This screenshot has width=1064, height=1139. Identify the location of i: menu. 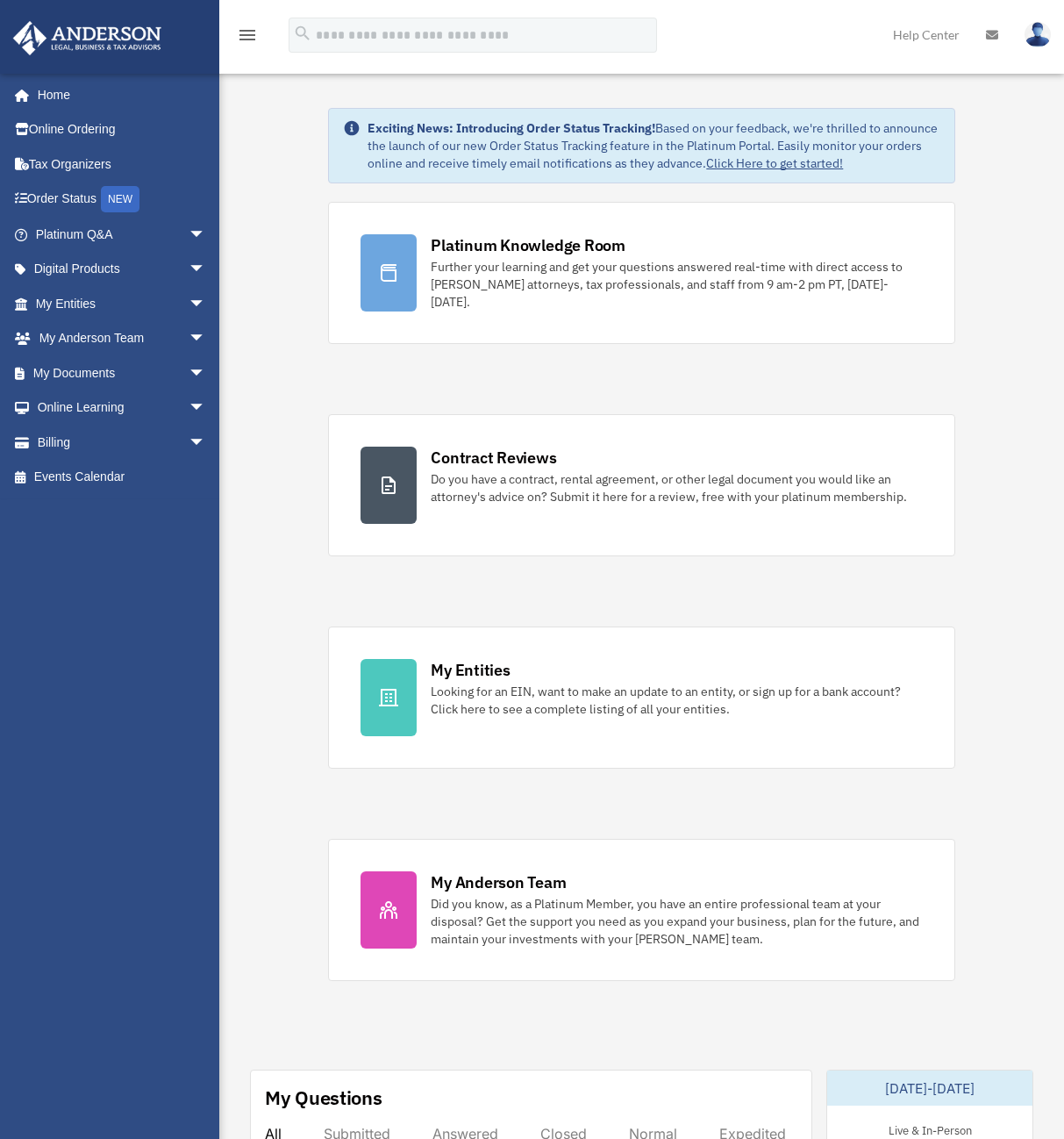
(248, 35).